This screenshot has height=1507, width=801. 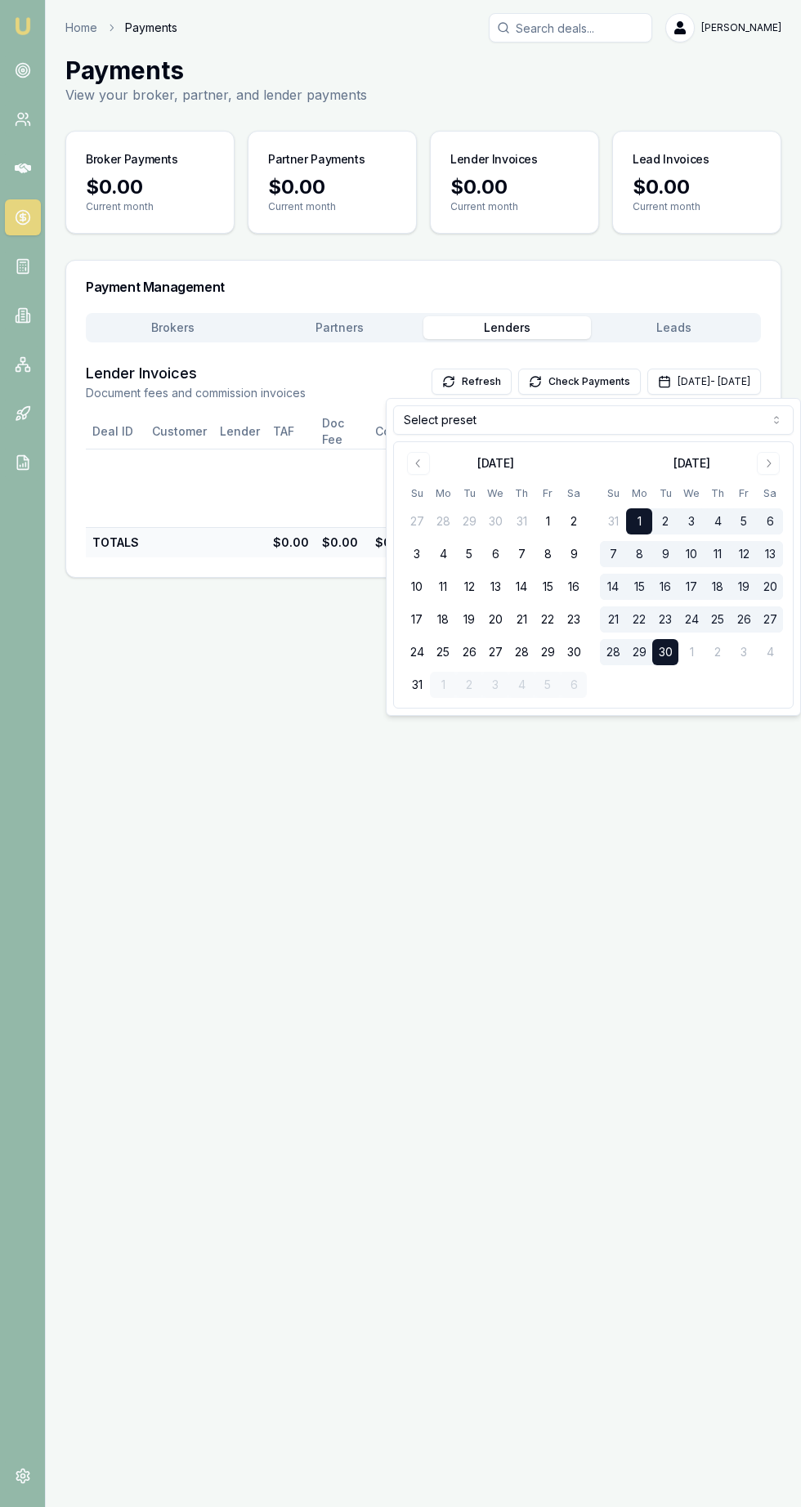 I want to click on h3: Lead Invoices, so click(x=670, y=159).